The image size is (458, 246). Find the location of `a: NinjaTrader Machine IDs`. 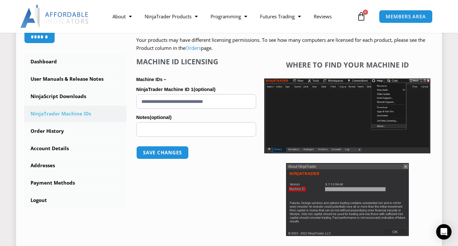

a: NinjaTrader Machine IDs is located at coordinates (75, 114).